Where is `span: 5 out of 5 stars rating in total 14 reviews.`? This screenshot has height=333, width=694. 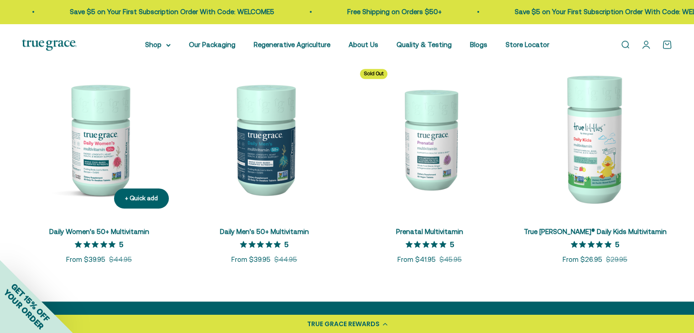 span: 5 out of 5 stars rating in total 14 reviews. is located at coordinates (97, 245).